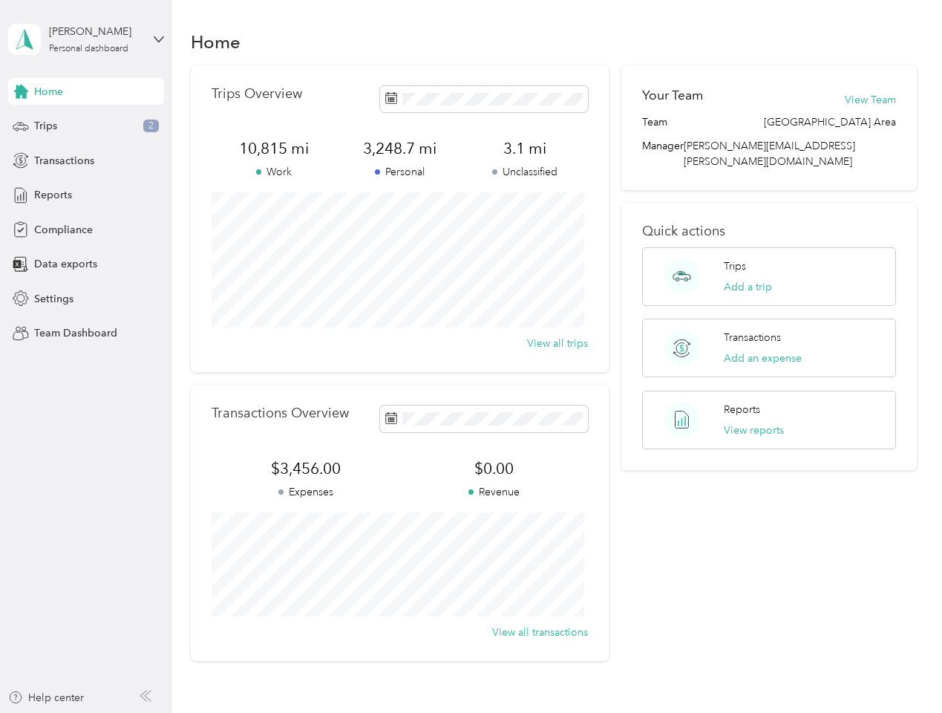  What do you see at coordinates (306, 469) in the screenshot?
I see `span: $3,456.00` at bounding box center [306, 469].